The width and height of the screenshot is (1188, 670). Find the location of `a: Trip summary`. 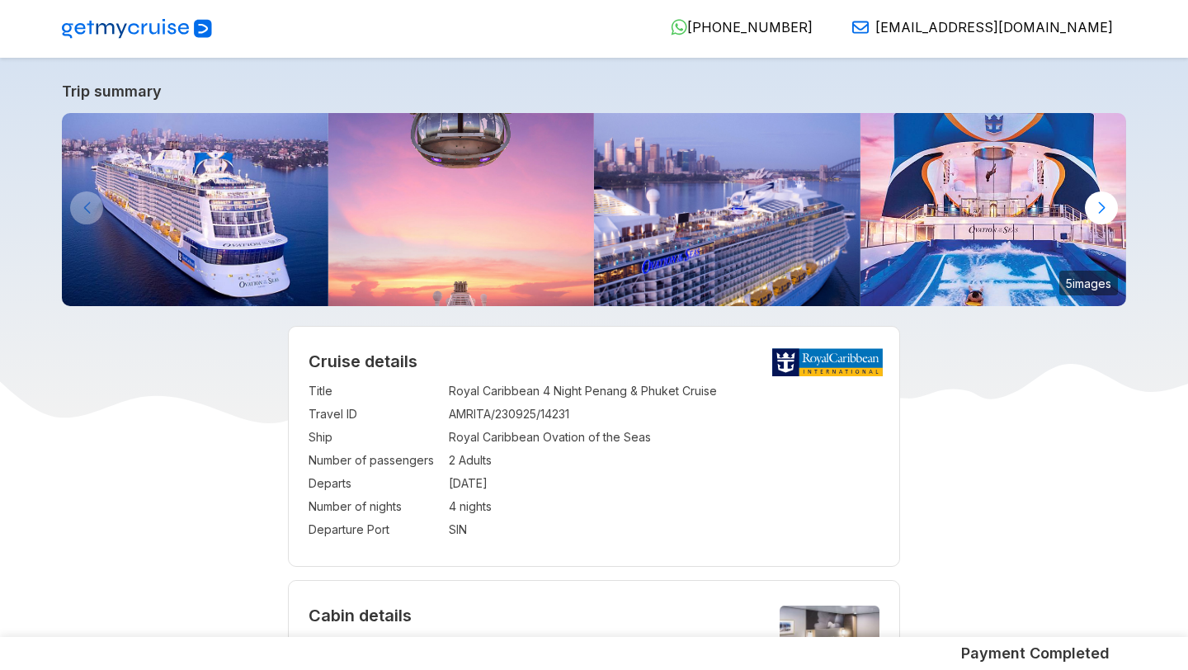

a: Trip summary is located at coordinates (594, 91).